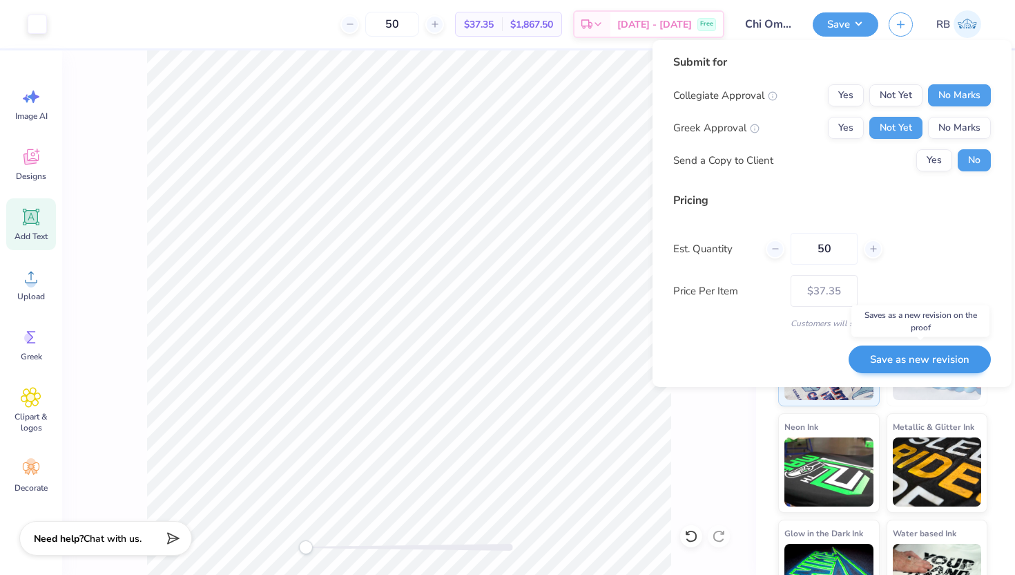 Image resolution: width=1015 pixels, height=575 pixels. I want to click on span: $1,867.50, so click(532, 24).